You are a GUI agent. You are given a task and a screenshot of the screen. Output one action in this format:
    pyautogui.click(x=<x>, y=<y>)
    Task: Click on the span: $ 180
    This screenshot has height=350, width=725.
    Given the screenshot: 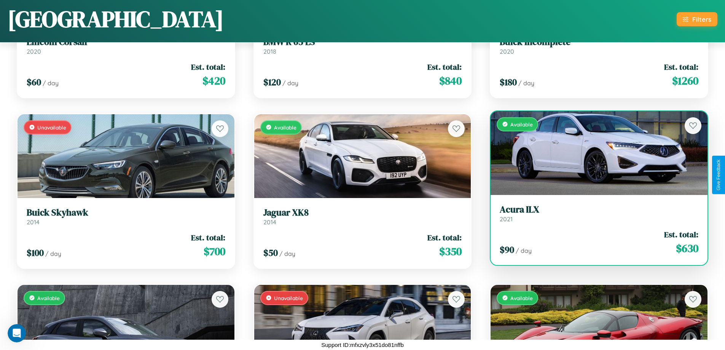 What is the action you would take?
    pyautogui.click(x=508, y=82)
    